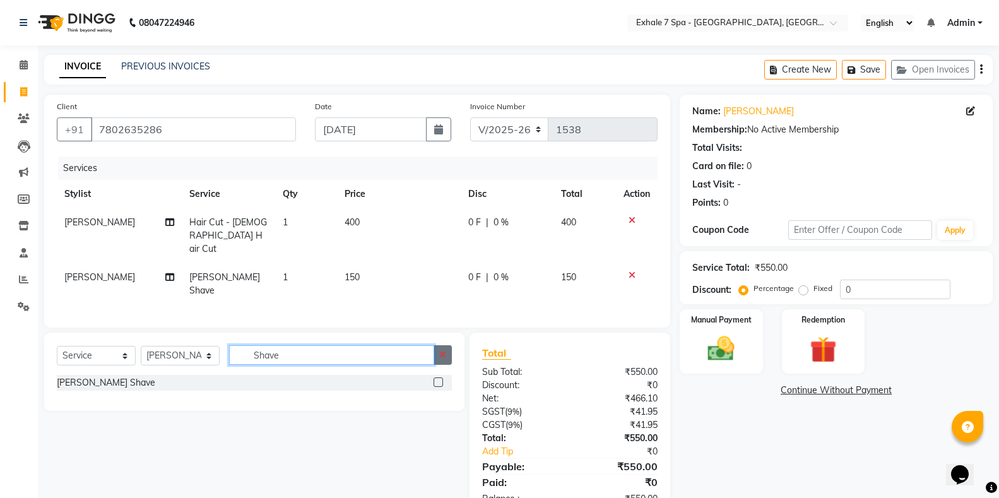 The width and height of the screenshot is (999, 498). I want to click on img: _cash.svg, so click(721, 348).